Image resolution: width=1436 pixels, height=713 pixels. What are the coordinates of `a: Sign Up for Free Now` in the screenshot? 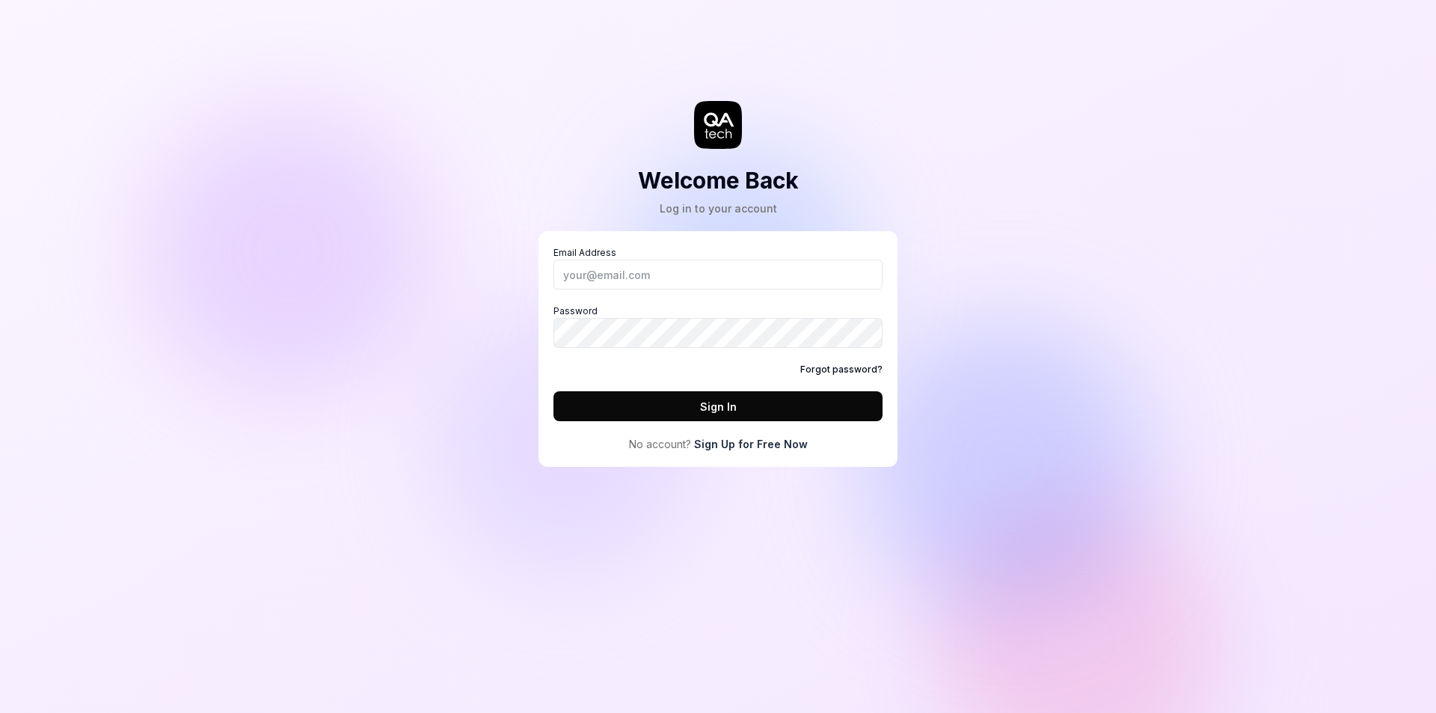 It's located at (751, 444).